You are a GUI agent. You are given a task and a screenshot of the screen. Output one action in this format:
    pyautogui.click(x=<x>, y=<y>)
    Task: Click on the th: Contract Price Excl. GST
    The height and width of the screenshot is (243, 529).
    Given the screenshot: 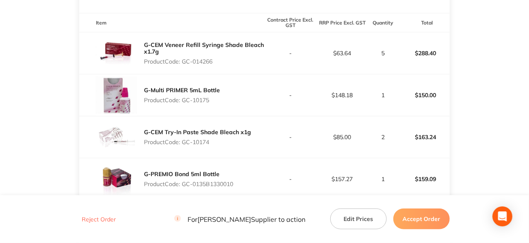 What is the action you would take?
    pyautogui.click(x=290, y=22)
    